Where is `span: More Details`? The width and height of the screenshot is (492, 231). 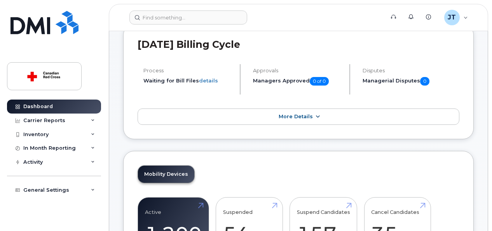 span: More Details is located at coordinates (296, 116).